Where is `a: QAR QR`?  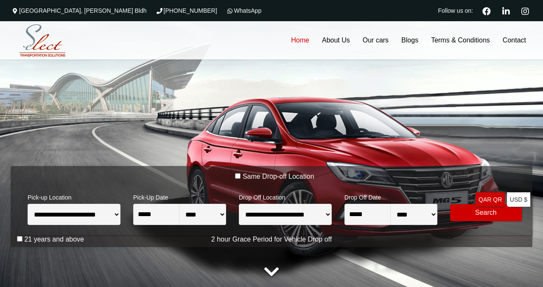
a: QAR QR is located at coordinates (490, 199).